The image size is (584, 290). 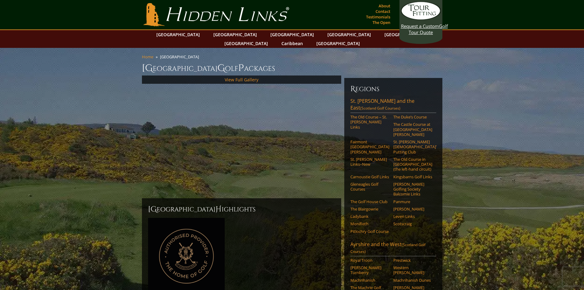 I want to click on a: About, so click(x=384, y=6).